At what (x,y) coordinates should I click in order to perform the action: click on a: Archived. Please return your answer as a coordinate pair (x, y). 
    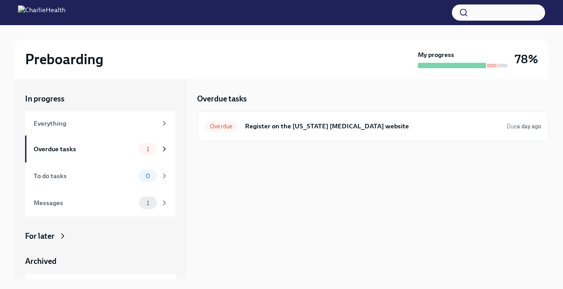
    Looking at the image, I should click on (100, 261).